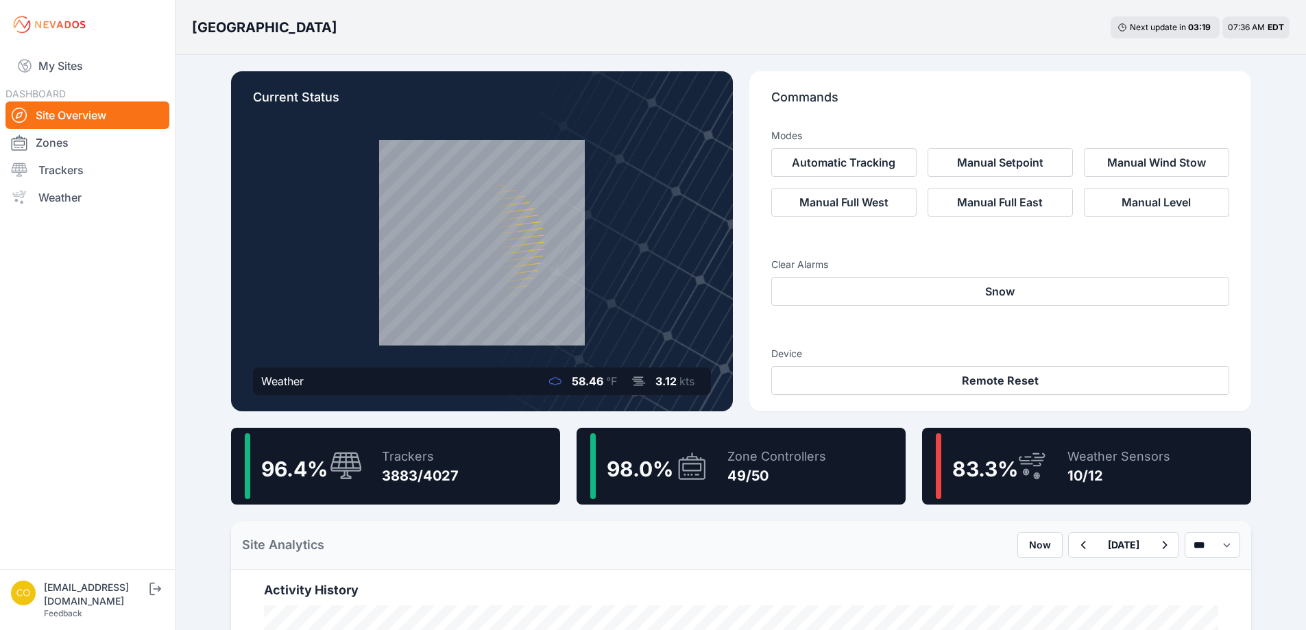 This screenshot has height=630, width=1306. I want to click on h3: Device, so click(1000, 354).